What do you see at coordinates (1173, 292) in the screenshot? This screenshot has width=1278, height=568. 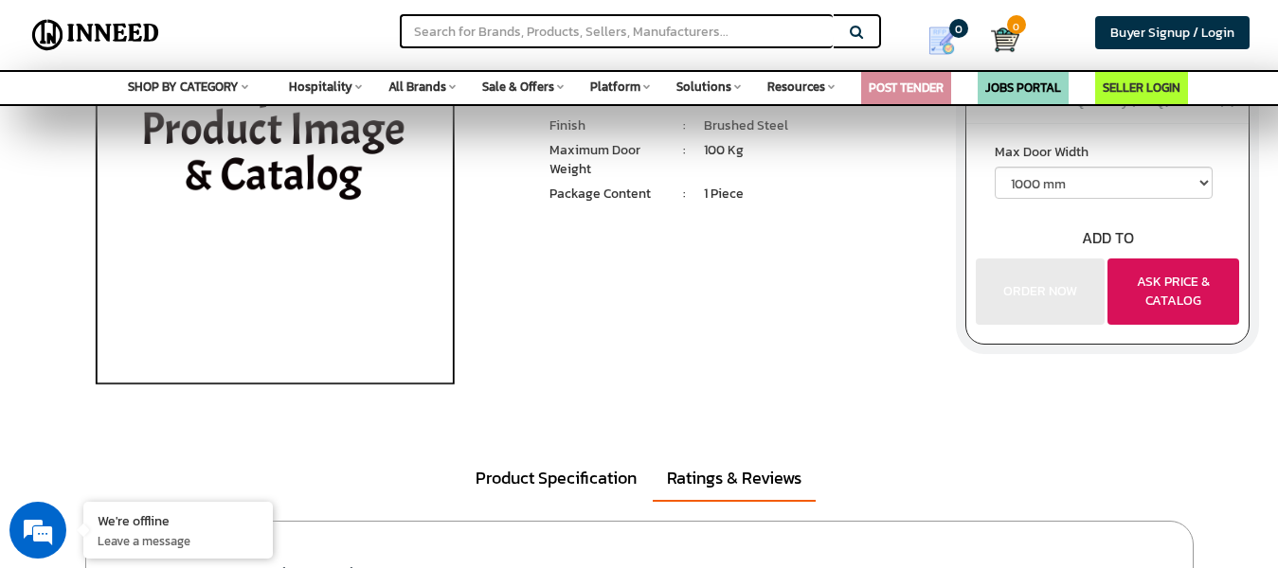 I see `button: ASK PRICE & CATALOG` at bounding box center [1173, 292].